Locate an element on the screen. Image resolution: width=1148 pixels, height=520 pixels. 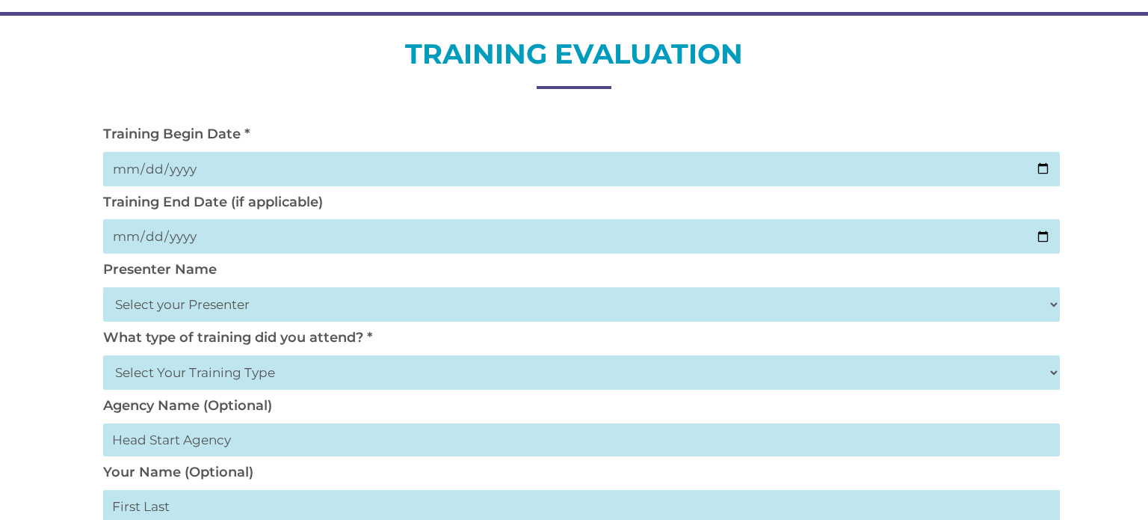
label: Your Name (Optional) is located at coordinates (178, 472).